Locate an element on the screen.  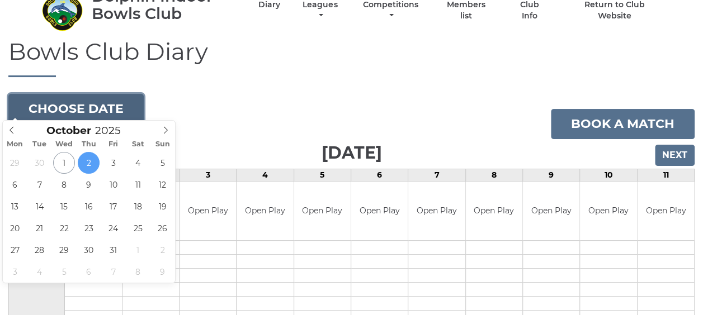
input: Scroll to increment is located at coordinates (113, 130).